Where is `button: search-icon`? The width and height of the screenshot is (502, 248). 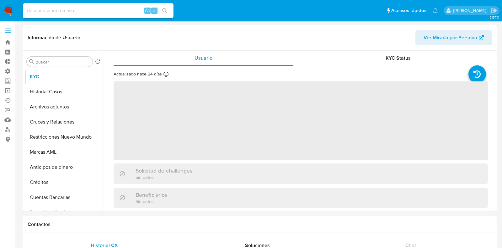
button: search-icon is located at coordinates (165, 11).